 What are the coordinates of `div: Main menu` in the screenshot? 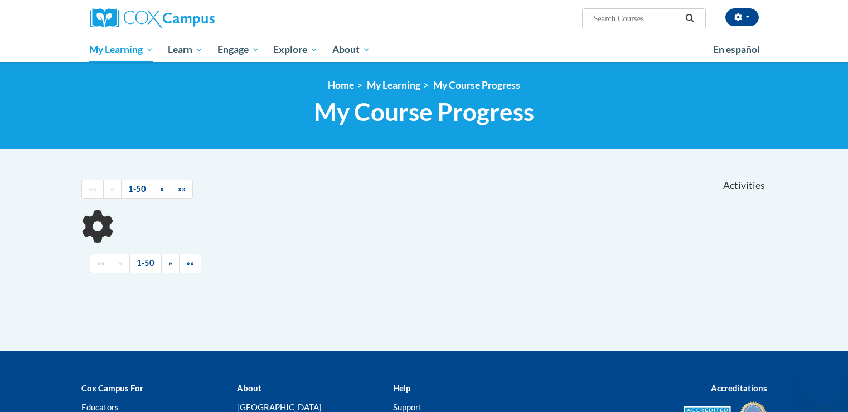 It's located at (424, 50).